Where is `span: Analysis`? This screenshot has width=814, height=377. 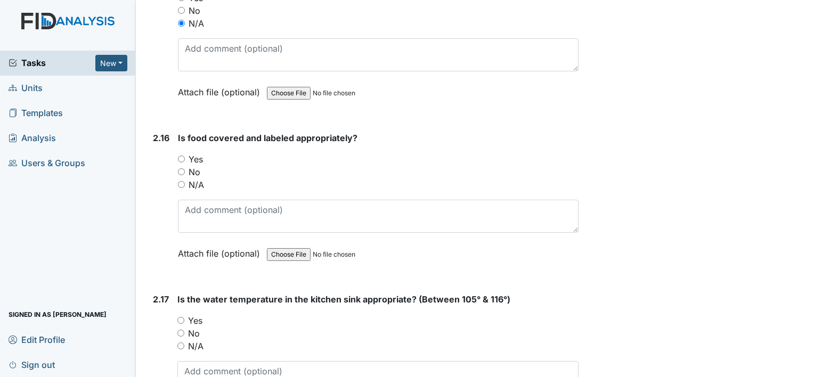 span: Analysis is located at coordinates (32, 138).